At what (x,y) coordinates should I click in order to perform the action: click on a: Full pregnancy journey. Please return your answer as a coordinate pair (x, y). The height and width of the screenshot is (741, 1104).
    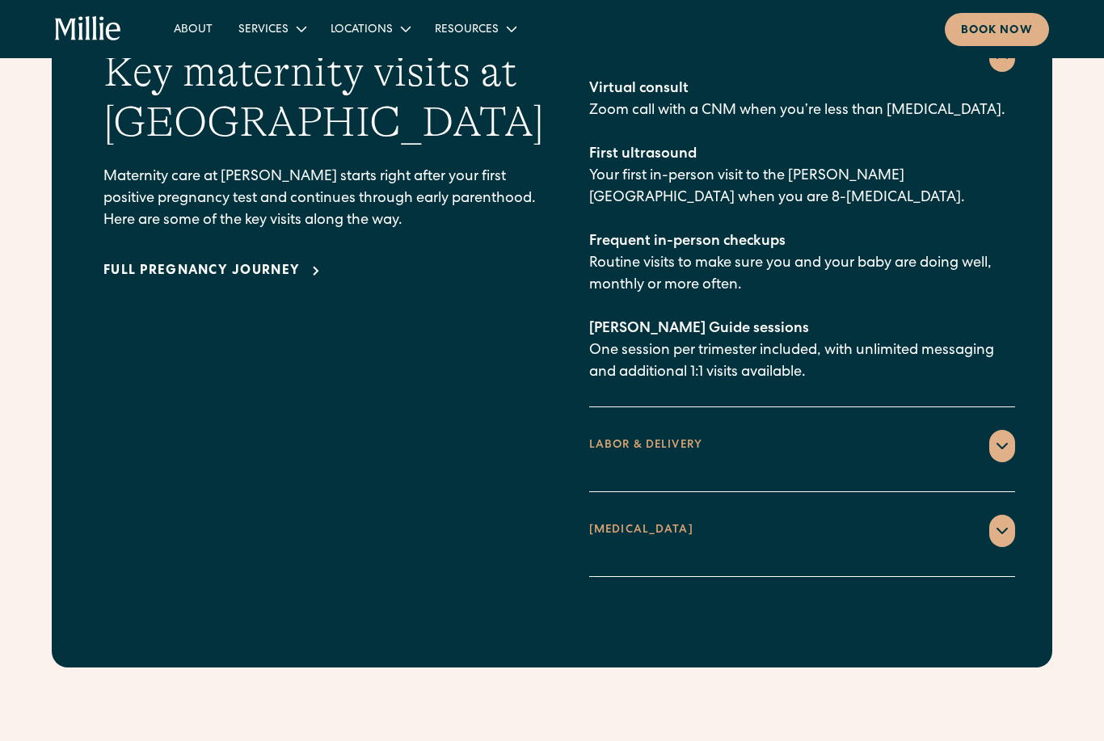
    Looking at the image, I should click on (214, 271).